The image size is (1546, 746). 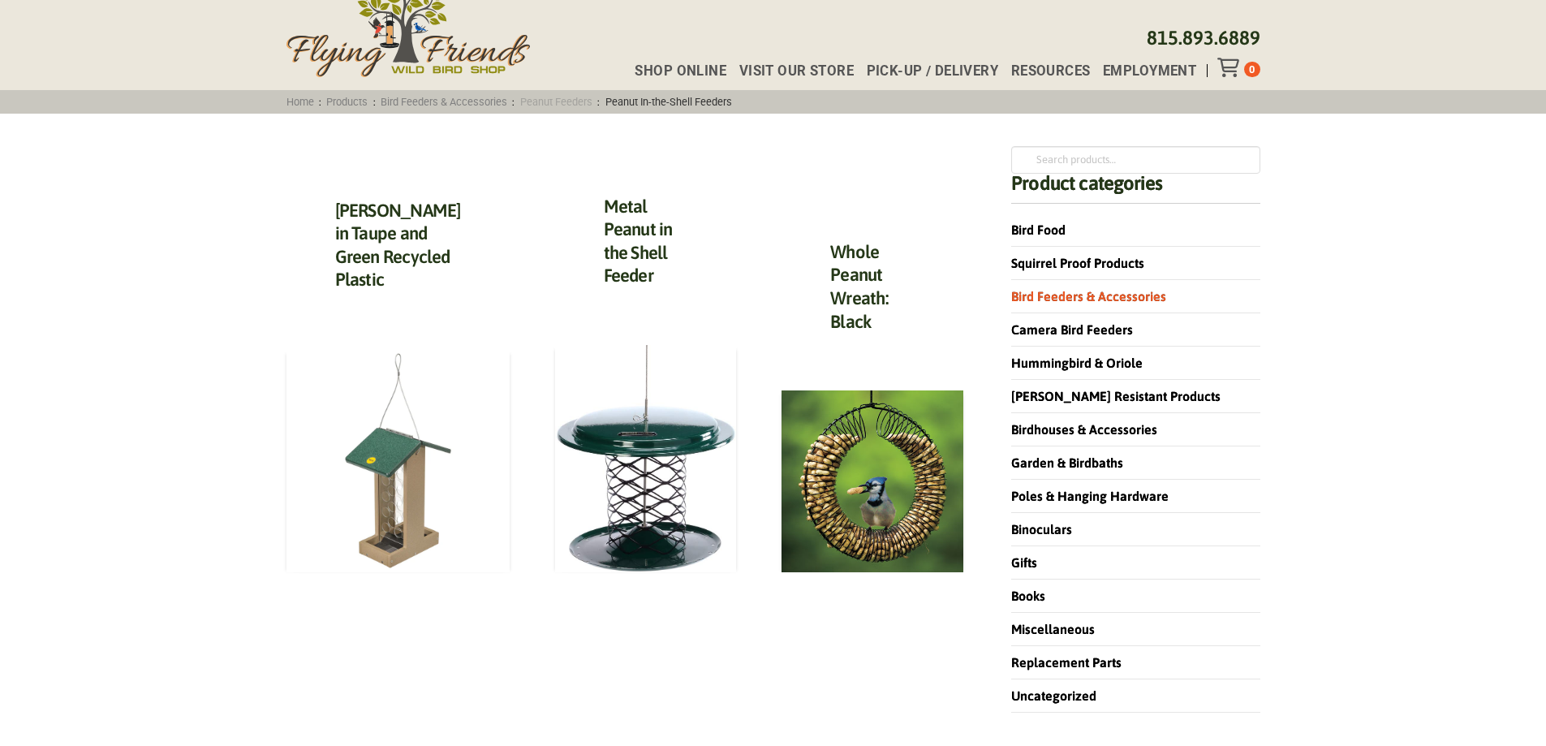 I want to click on a: Camera Bird Feeders, so click(x=1072, y=330).